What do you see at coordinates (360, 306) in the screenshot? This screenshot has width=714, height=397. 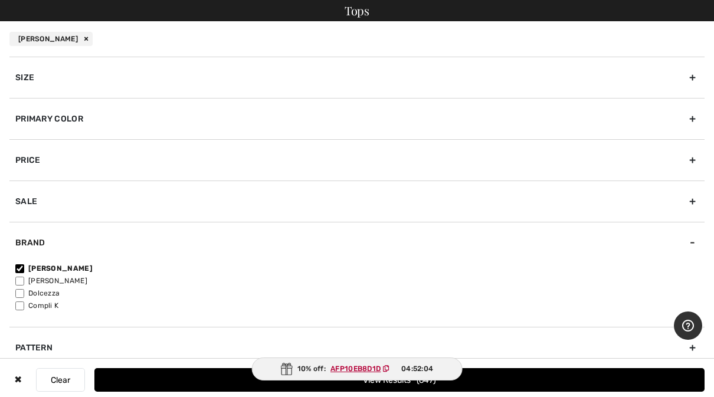 I see `label: Compli K` at bounding box center [360, 306].